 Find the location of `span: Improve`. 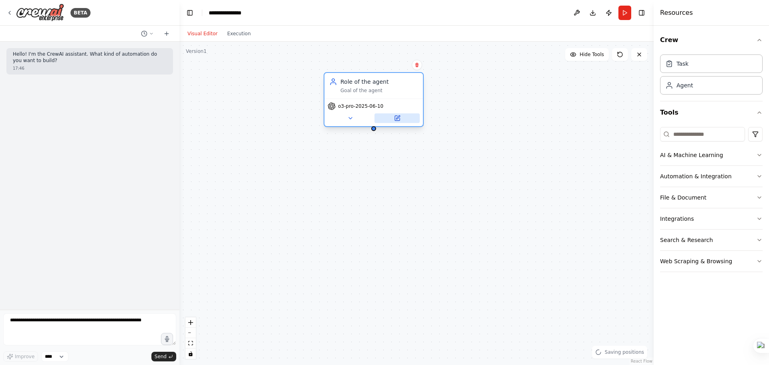

span: Improve is located at coordinates (24, 356).